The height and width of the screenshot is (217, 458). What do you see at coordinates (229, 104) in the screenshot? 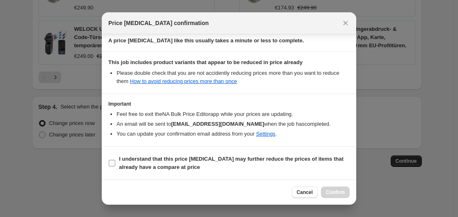
I see `h3: Important` at bounding box center [229, 104].